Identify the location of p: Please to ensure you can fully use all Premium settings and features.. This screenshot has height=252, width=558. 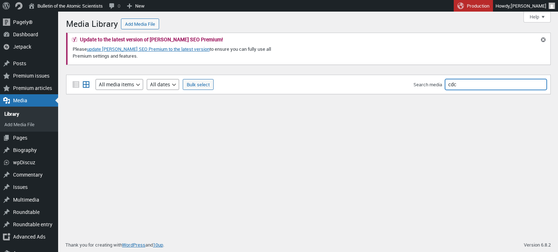
(182, 53).